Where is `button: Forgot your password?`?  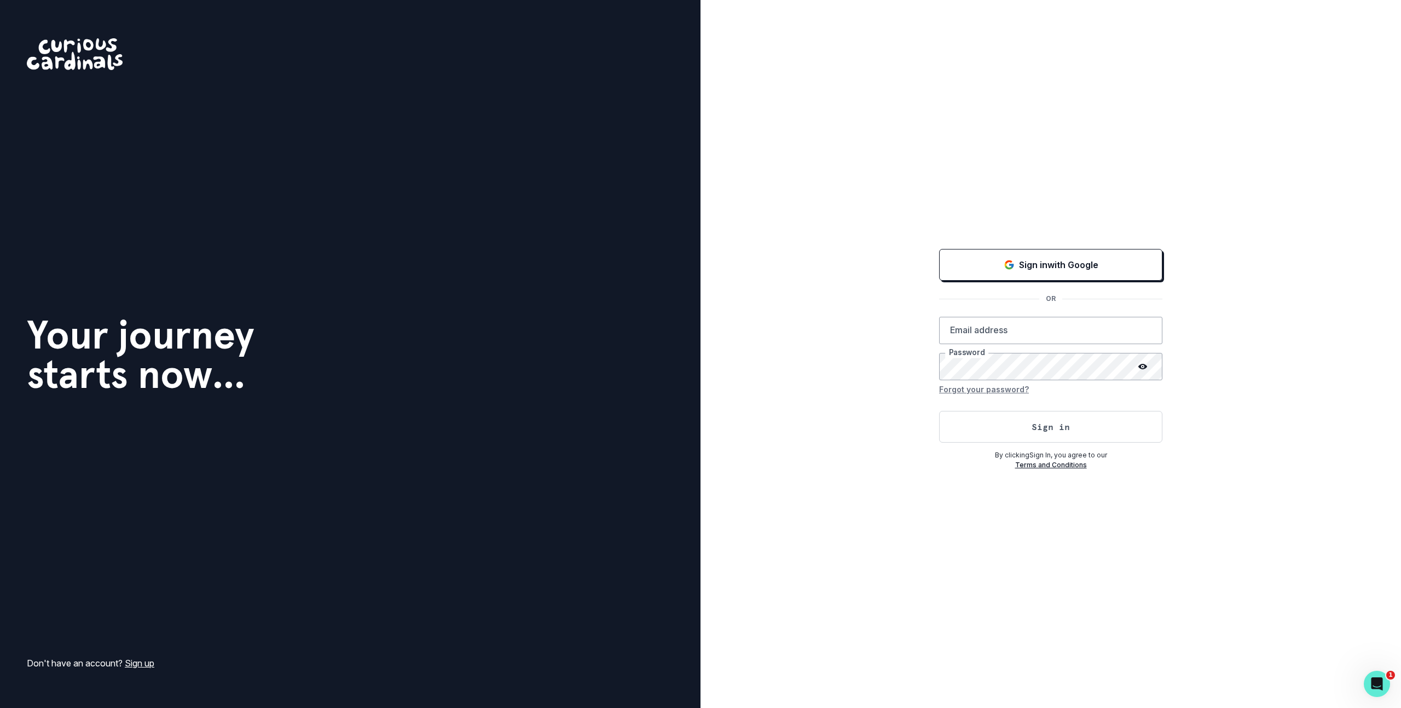
button: Forgot your password? is located at coordinates (984, 389).